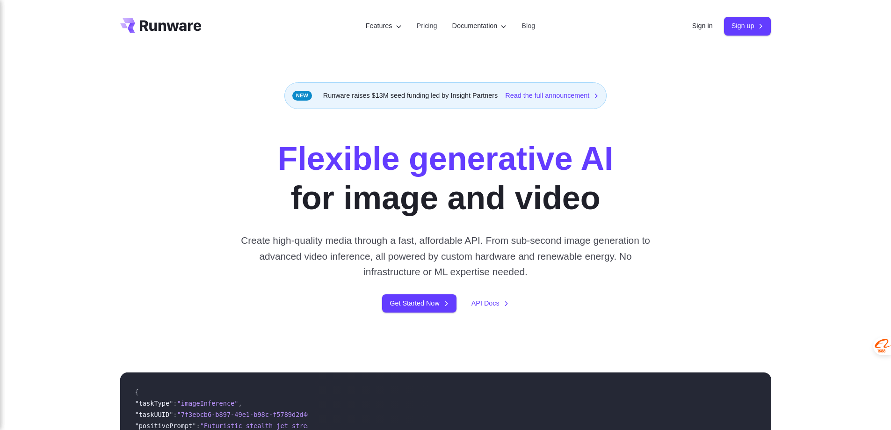 The image size is (891, 430). What do you see at coordinates (154, 403) in the screenshot?
I see `span: "taskType"` at bounding box center [154, 403].